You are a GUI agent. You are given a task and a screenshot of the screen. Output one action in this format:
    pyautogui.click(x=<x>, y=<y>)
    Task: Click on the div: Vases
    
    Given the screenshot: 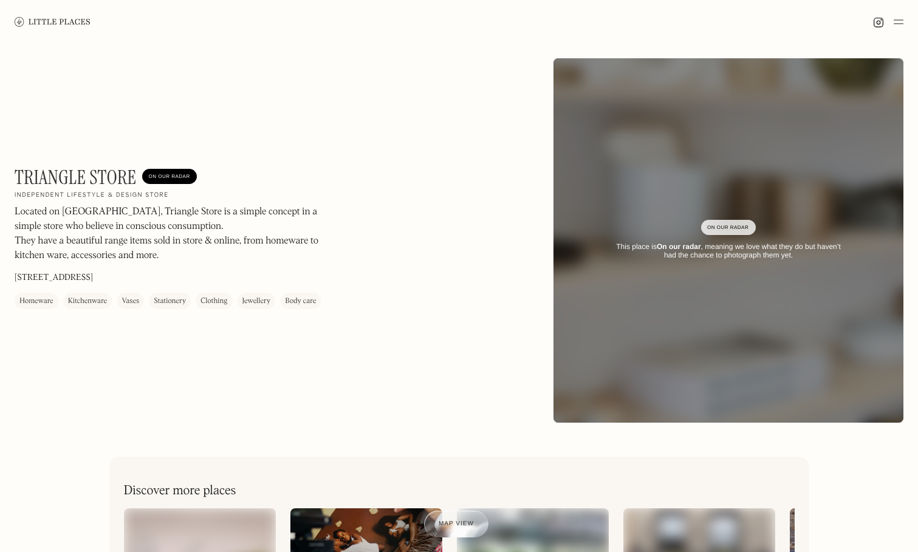 What is the action you would take?
    pyautogui.click(x=130, y=301)
    